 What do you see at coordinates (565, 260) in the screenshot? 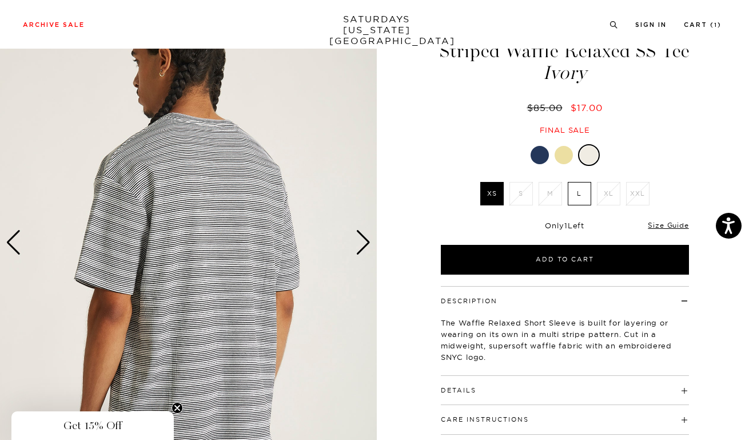
I see `button: Add to Cart` at bounding box center [565, 260].